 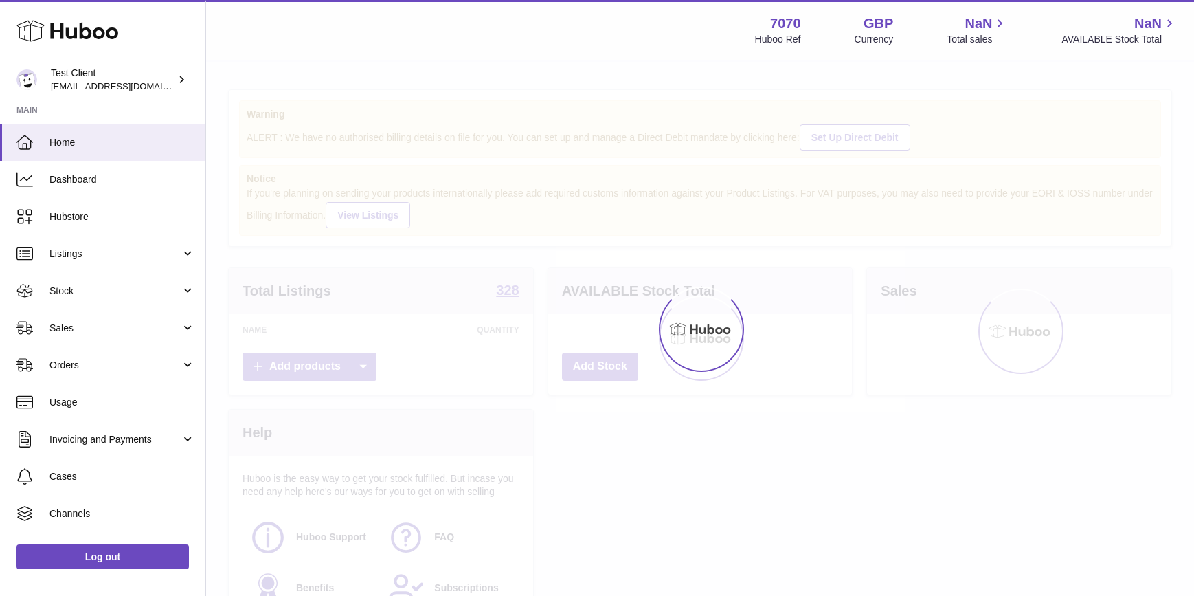 I want to click on span: Sales, so click(x=115, y=328).